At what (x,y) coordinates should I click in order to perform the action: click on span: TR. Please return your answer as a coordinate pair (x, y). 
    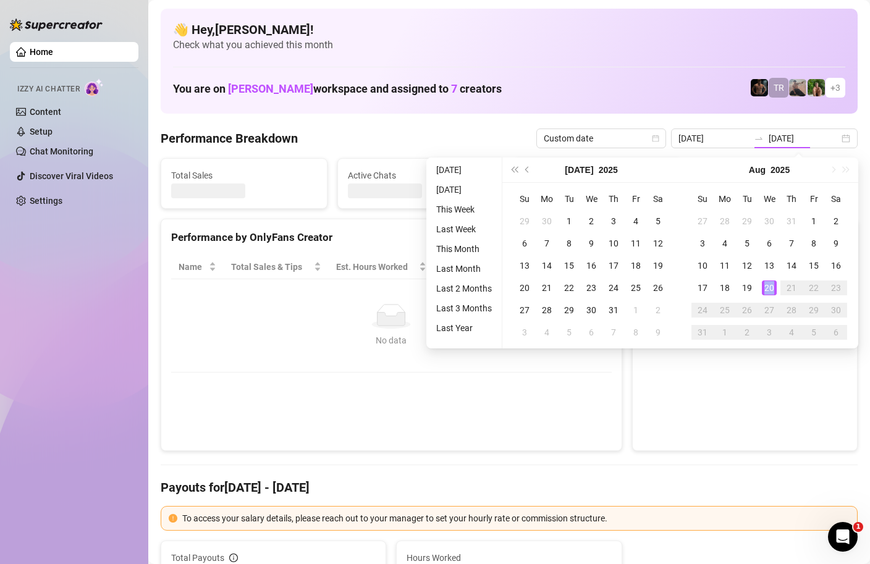
    Looking at the image, I should click on (779, 88).